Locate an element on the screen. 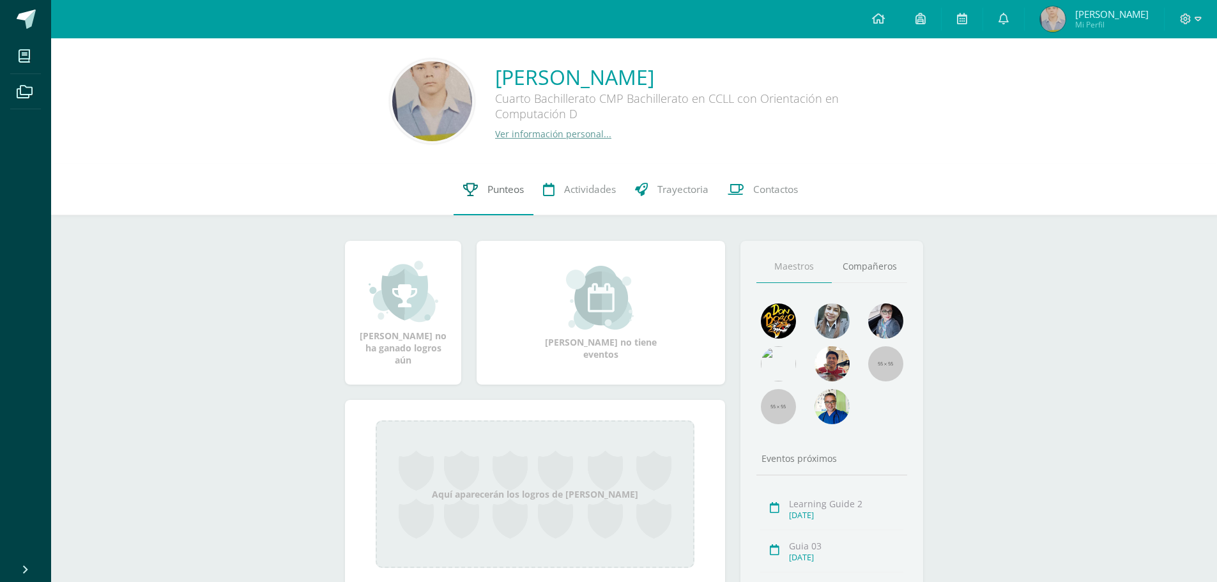 This screenshot has height=582, width=1217. div: Eventos próximos is located at coordinates (832, 458).